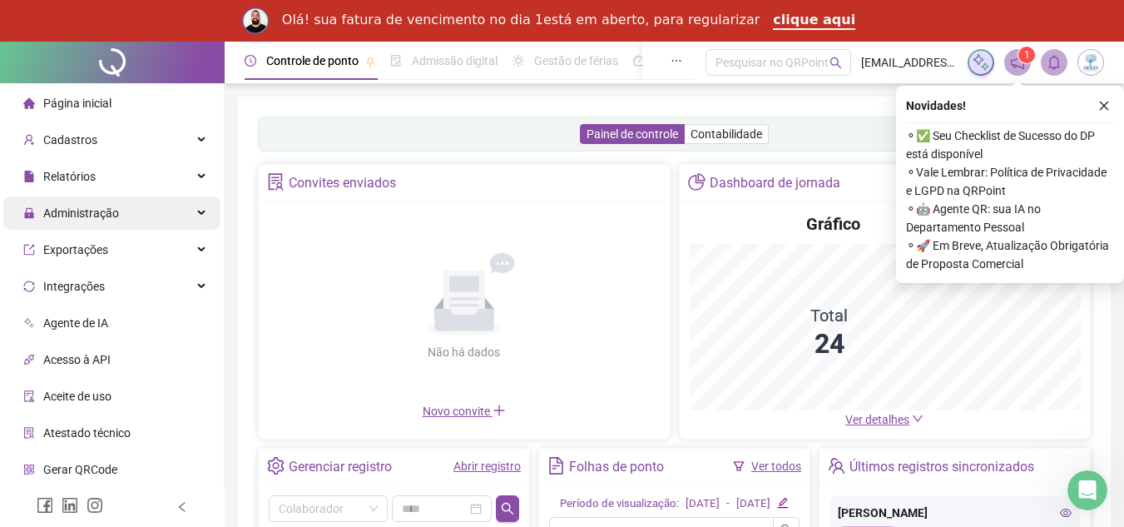 The image size is (1124, 527). What do you see at coordinates (77, 396) in the screenshot?
I see `span: Aceite de uso` at bounding box center [77, 396].